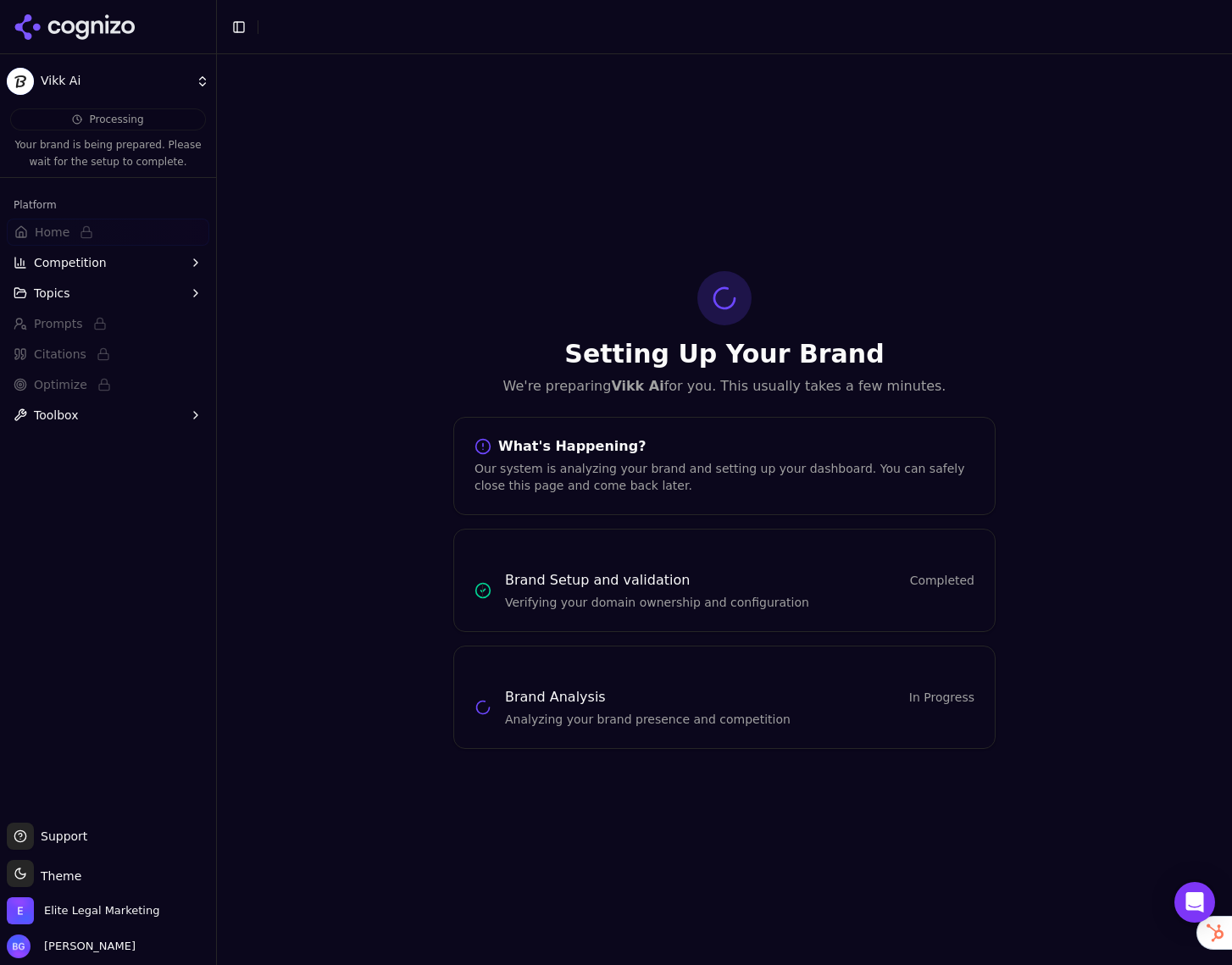 The image size is (1232, 965). What do you see at coordinates (555, 697) in the screenshot?
I see `h3: Brand Analysis` at bounding box center [555, 697].